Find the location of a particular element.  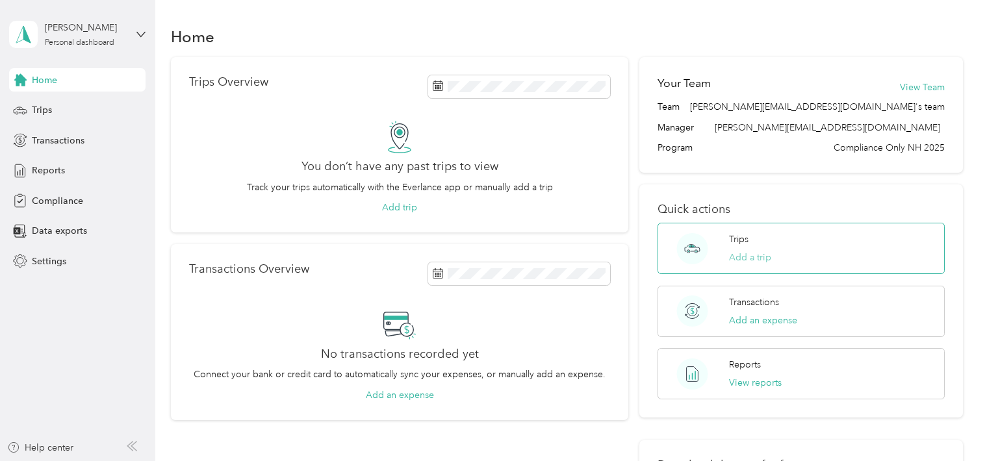

p: Connect your bank or credit card to automatically sync your expenses, or manually add an expense. is located at coordinates (399, 374).